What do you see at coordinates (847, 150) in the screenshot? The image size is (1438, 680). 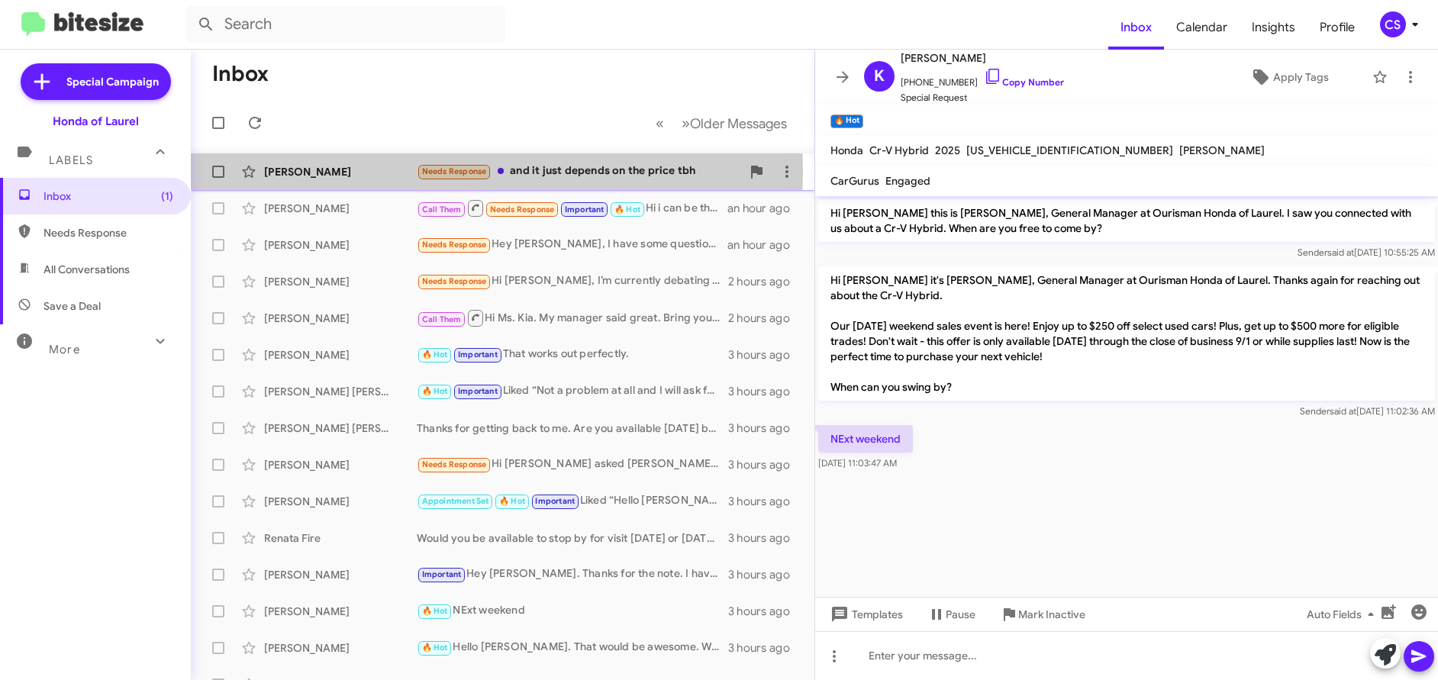 I see `span: Honda` at bounding box center [847, 150].